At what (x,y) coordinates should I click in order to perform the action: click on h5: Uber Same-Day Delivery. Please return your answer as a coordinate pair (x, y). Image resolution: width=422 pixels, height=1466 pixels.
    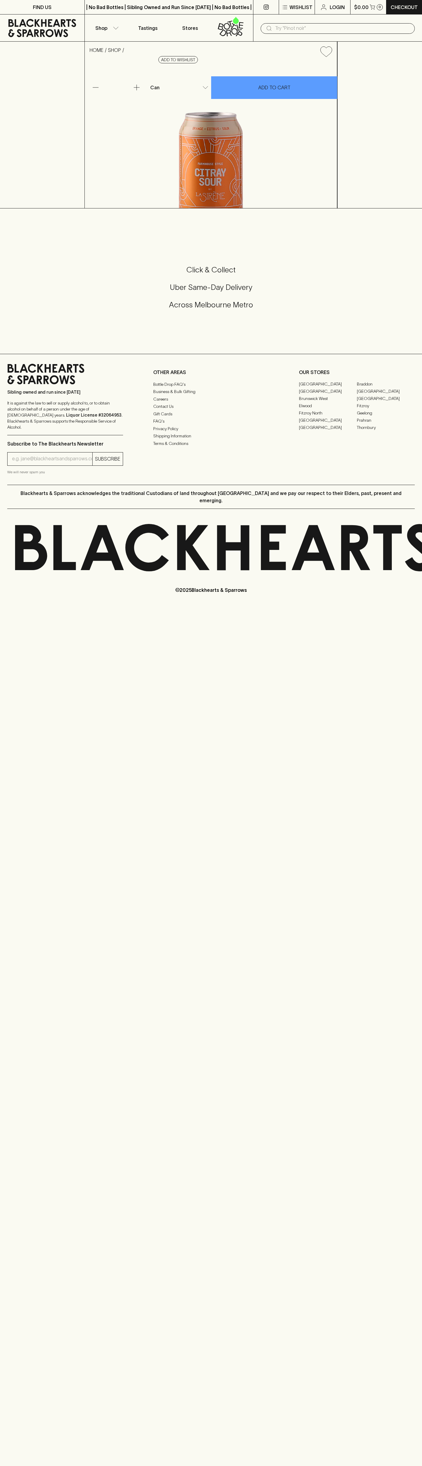
    Looking at the image, I should click on (211, 287).